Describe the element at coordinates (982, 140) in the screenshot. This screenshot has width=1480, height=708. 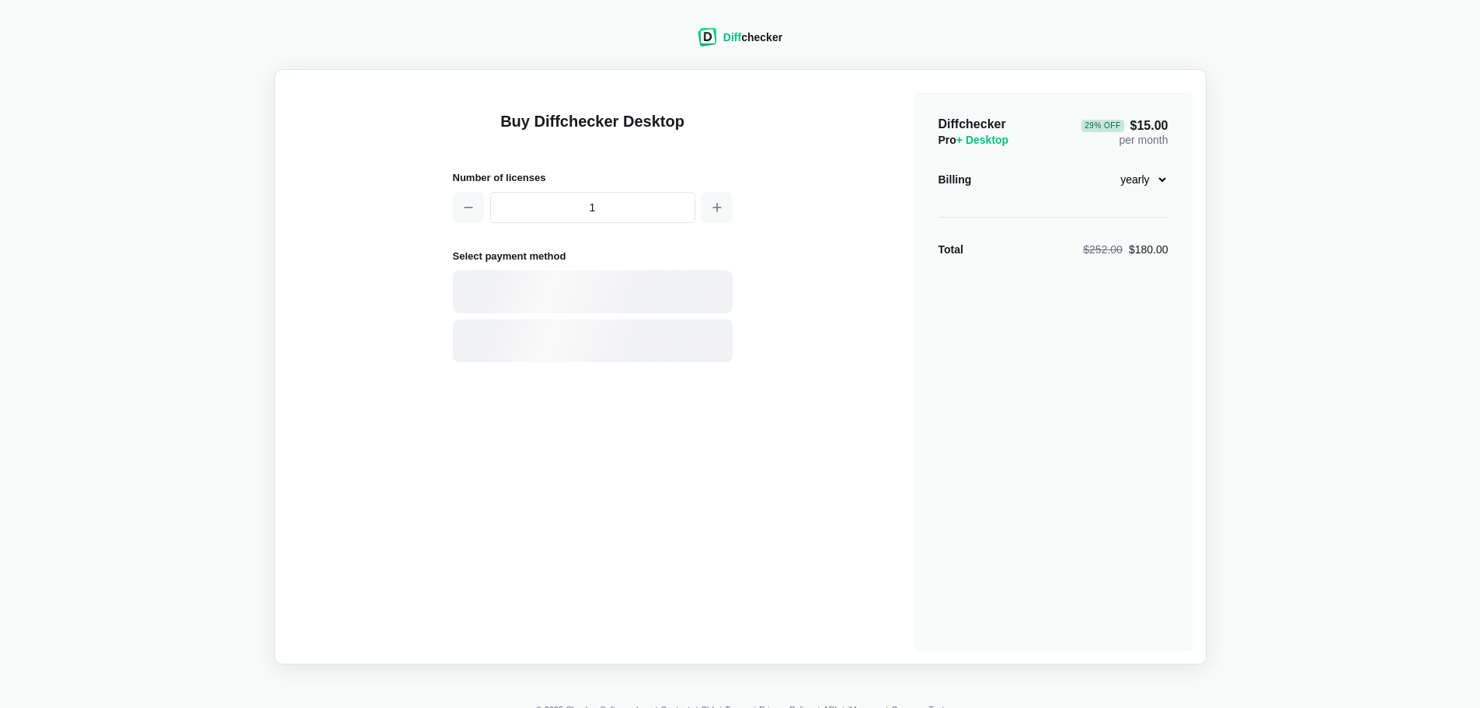
I see `span: + Desktop` at that location.